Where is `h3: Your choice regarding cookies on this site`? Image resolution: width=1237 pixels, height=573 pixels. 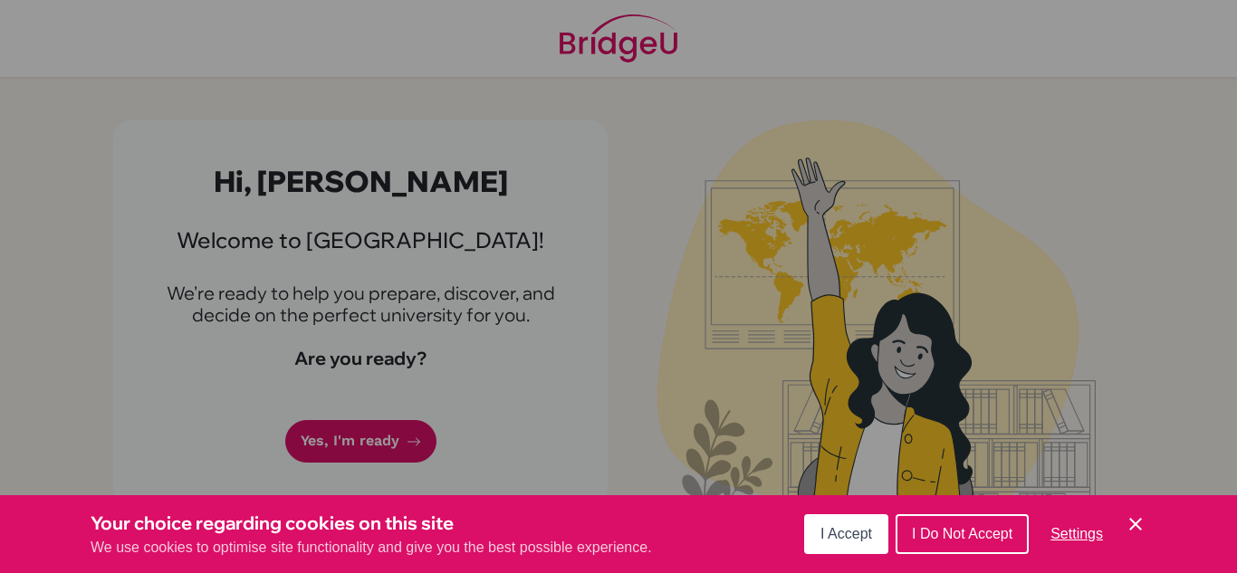 h3: Your choice regarding cookies on this site is located at coordinates (371, 523).